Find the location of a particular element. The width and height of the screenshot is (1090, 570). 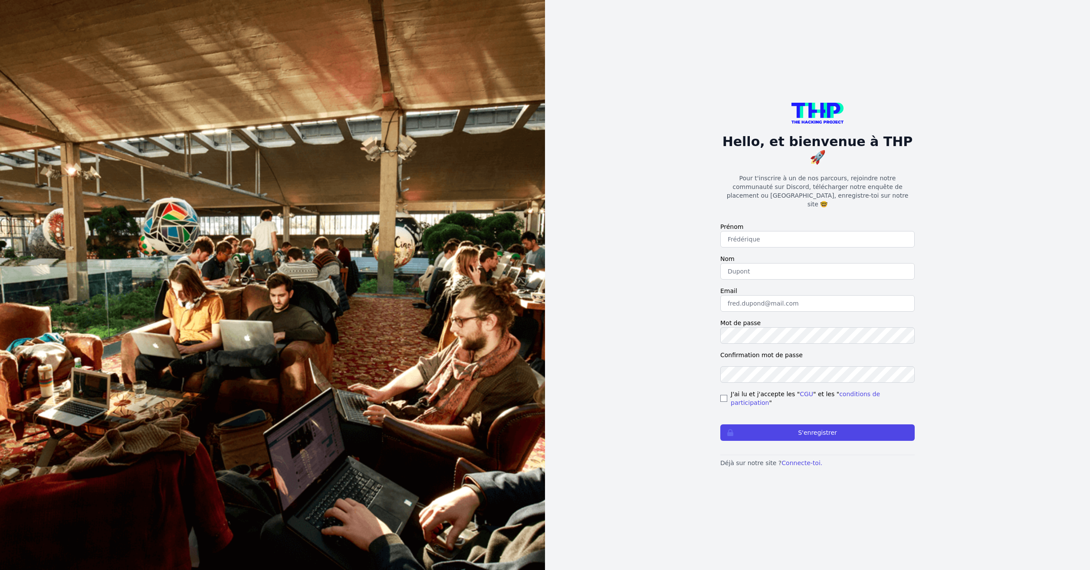

input: Frédérique is located at coordinates (817, 239).